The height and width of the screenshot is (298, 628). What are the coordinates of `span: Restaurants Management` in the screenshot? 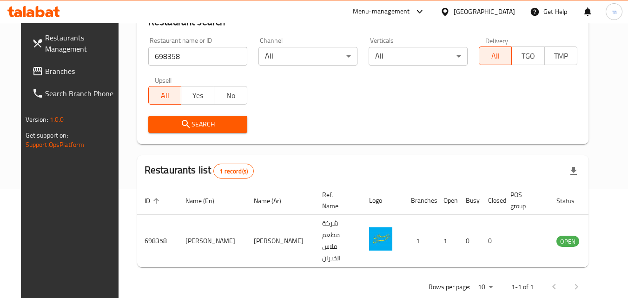 It's located at (82, 43).